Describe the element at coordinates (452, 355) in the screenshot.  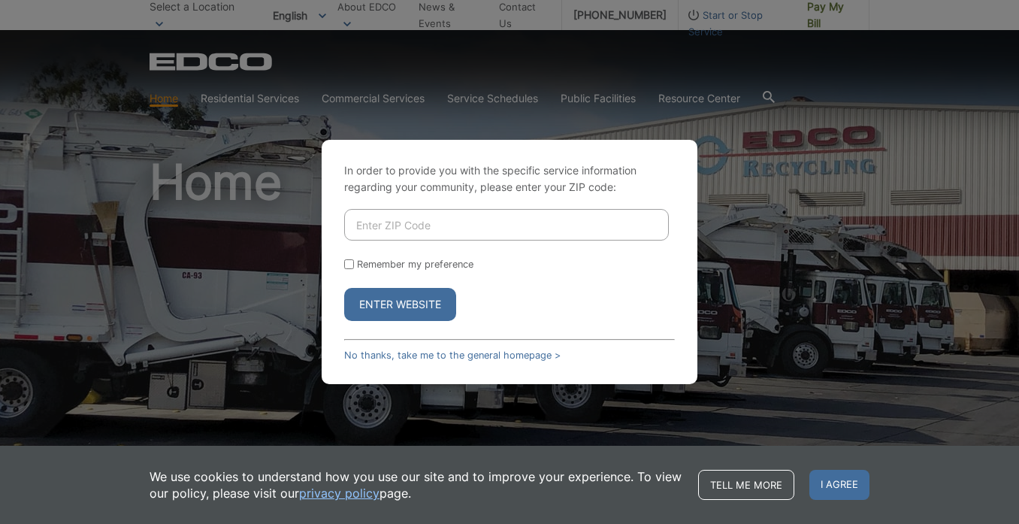
I see `a: No thanks, take me to the general homepage >` at that location.